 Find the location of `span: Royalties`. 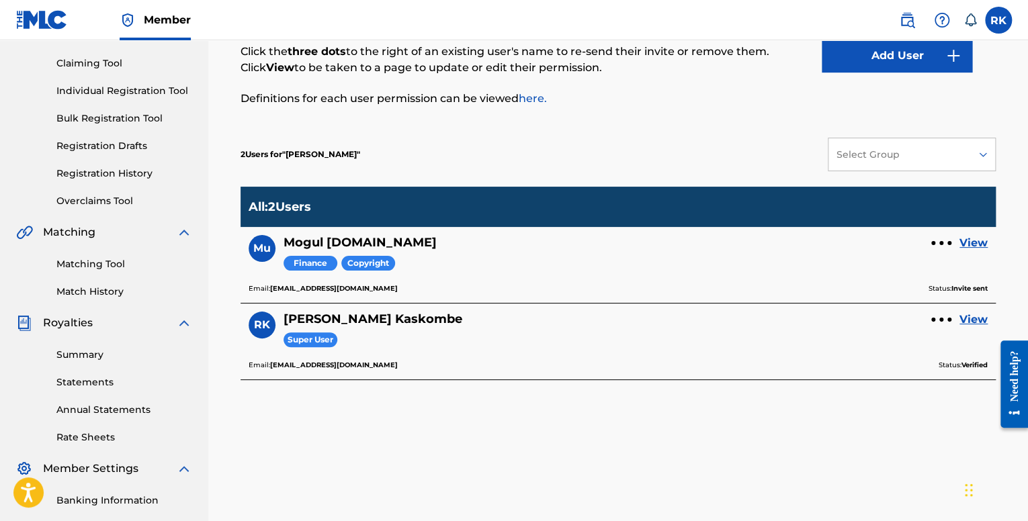

span: Royalties is located at coordinates (68, 323).